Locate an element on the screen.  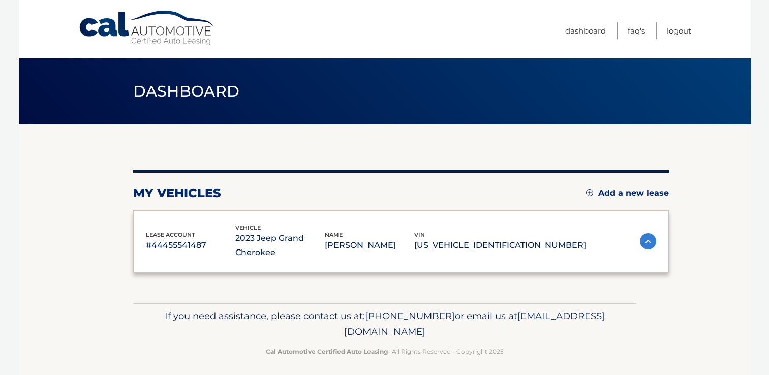
span: lease account is located at coordinates (170, 235).